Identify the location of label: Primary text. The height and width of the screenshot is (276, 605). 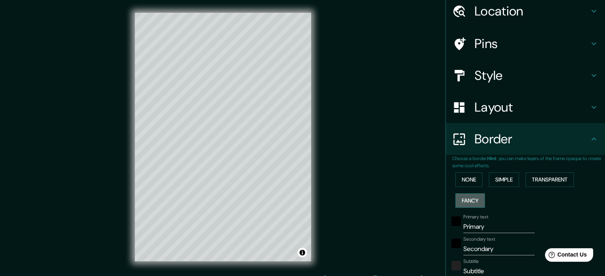
(475, 217).